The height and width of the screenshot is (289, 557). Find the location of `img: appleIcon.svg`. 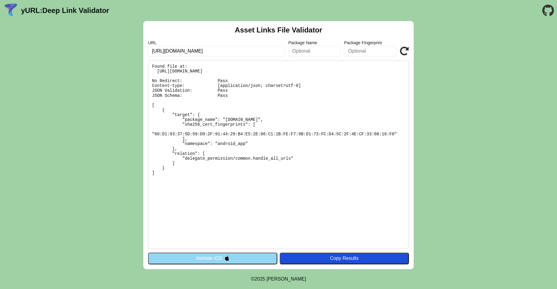

img: appleIcon.svg is located at coordinates (227, 258).